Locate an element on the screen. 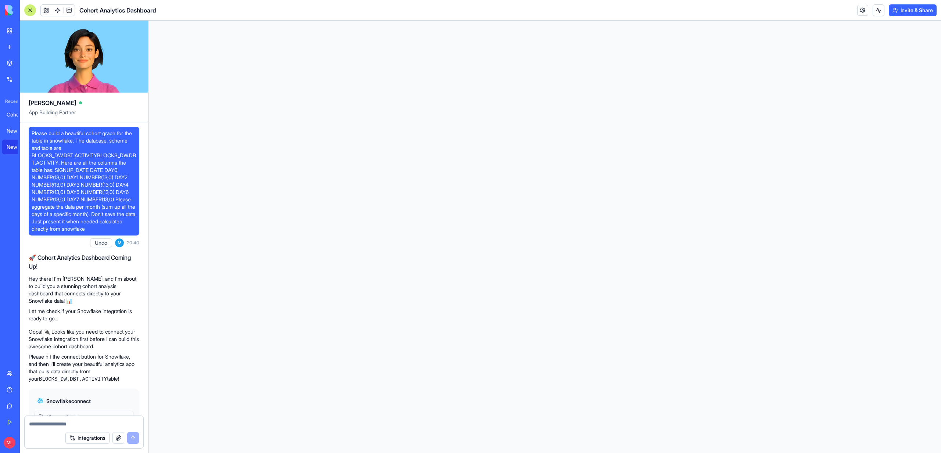  span: Please build a beautiful cohort graph for the table in snowflake. The database, scheme and table ... is located at coordinates (84, 181).